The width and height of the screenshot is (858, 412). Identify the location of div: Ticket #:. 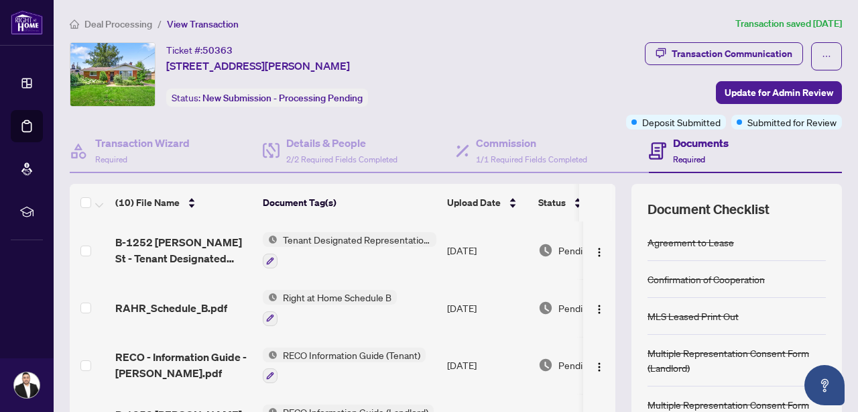
(199, 50).